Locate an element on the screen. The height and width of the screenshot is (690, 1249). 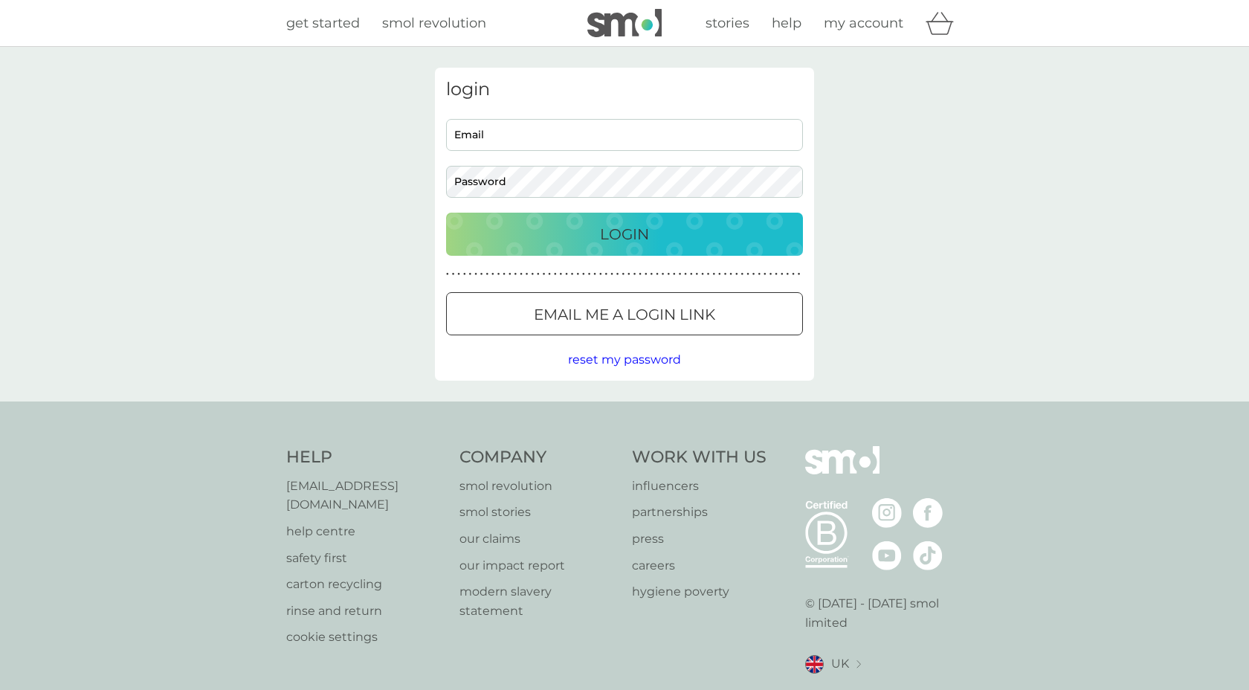
a: modern slavery statement is located at coordinates (538, 601).